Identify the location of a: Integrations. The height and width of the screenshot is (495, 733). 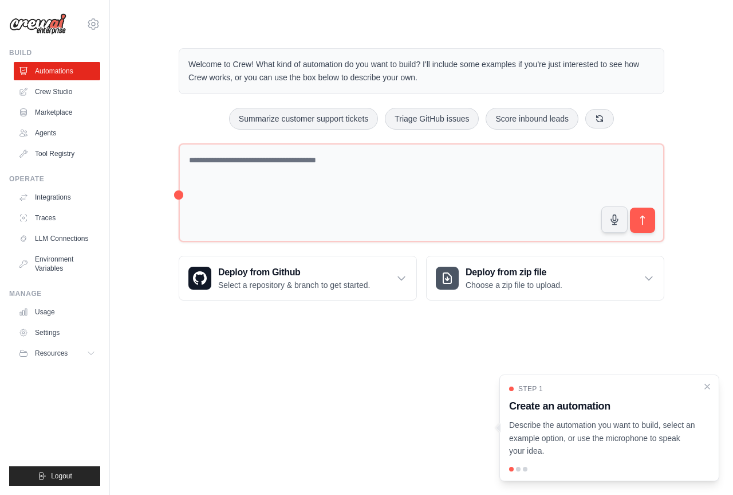
(57, 197).